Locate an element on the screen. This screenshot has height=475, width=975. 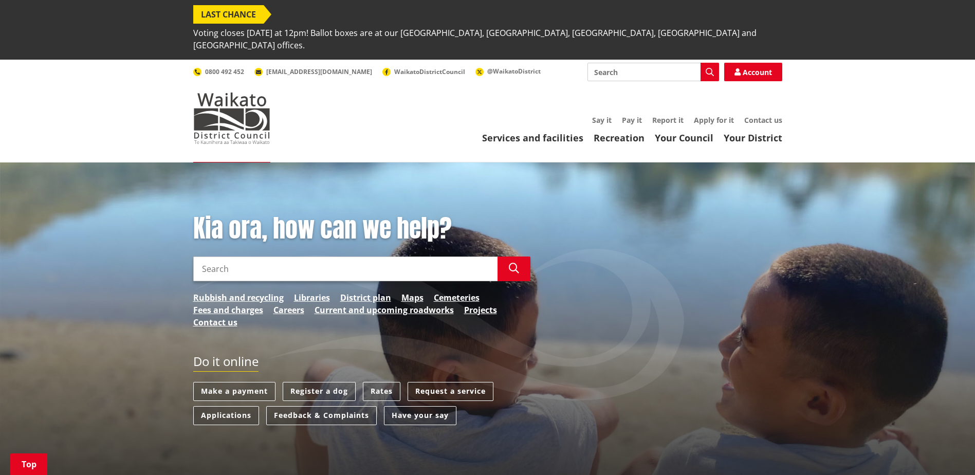
a: Fees and charges is located at coordinates (228, 310).